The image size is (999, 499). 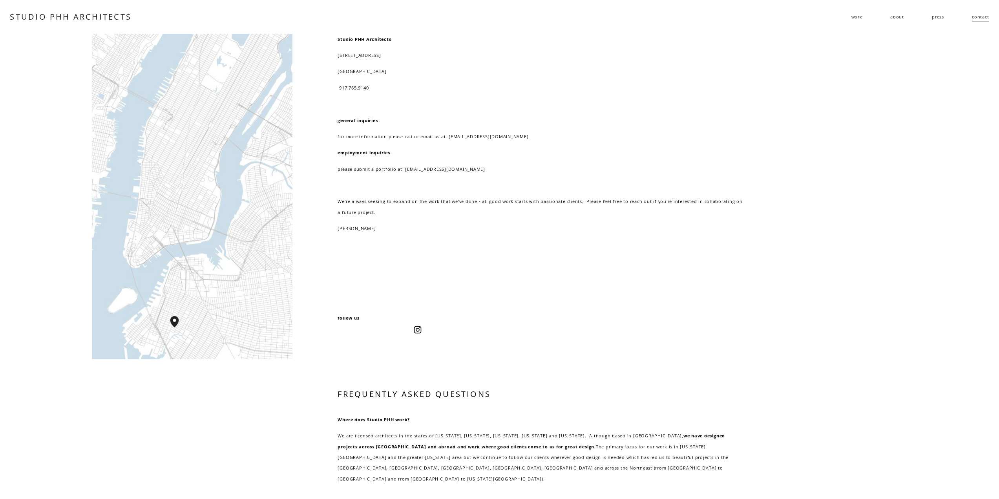 I want to click on strong: Where does Studio PHH work?, so click(x=374, y=419).